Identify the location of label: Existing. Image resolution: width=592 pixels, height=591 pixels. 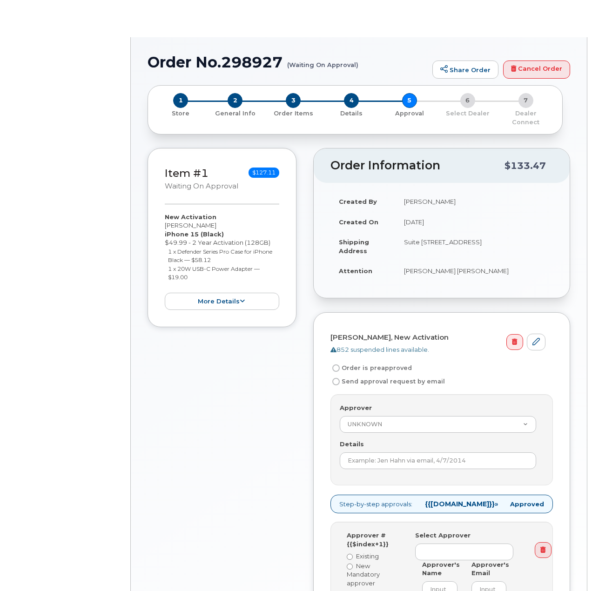
(374, 556).